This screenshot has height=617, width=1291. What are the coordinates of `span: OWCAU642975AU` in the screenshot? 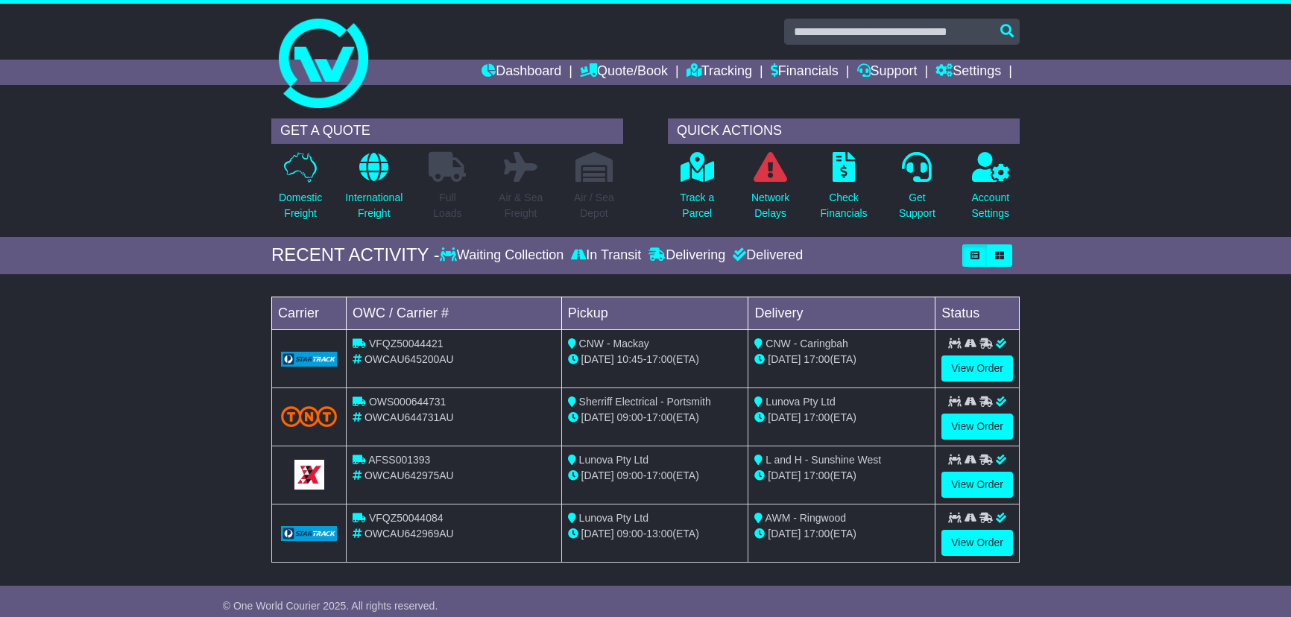 It's located at (409, 476).